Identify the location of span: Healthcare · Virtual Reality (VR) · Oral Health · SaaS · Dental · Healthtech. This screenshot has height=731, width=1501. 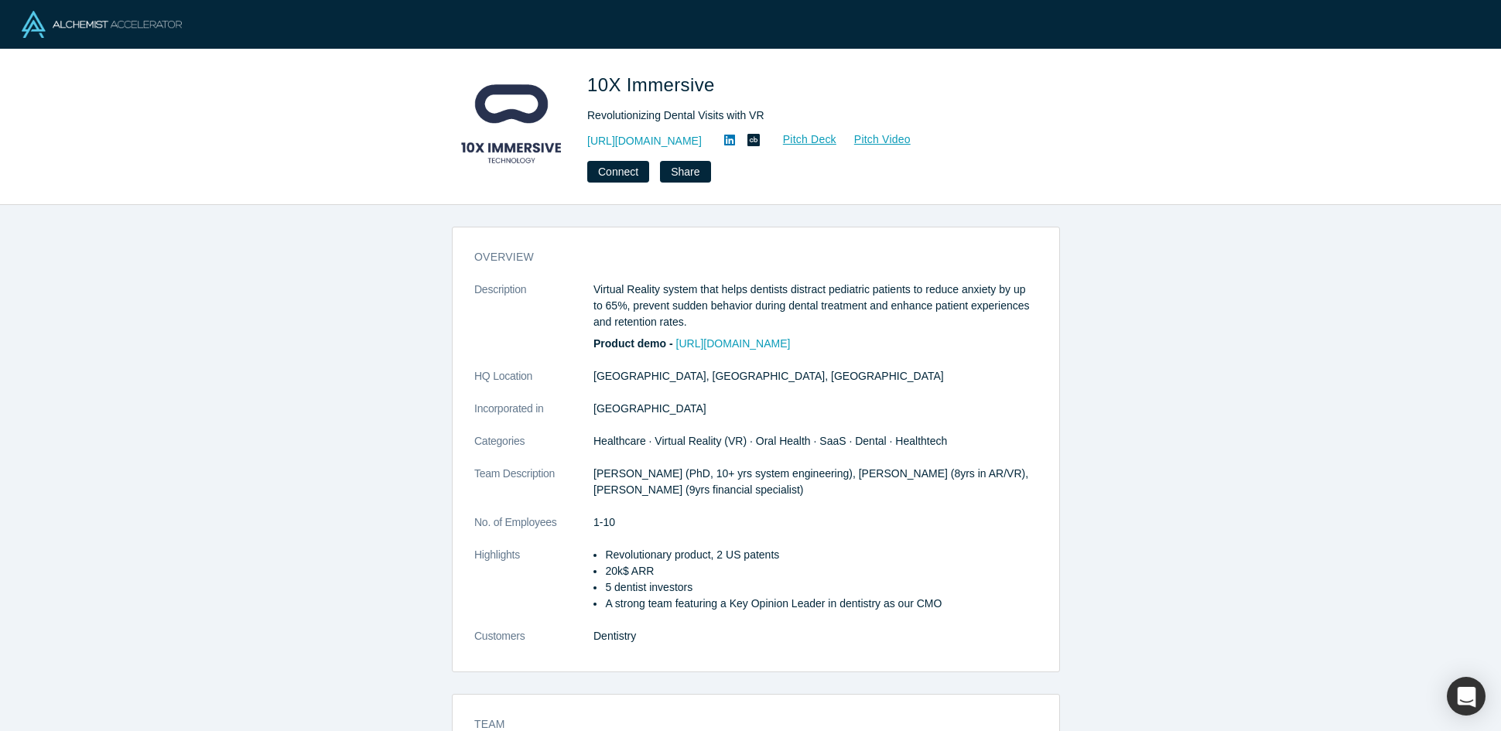
(770, 441).